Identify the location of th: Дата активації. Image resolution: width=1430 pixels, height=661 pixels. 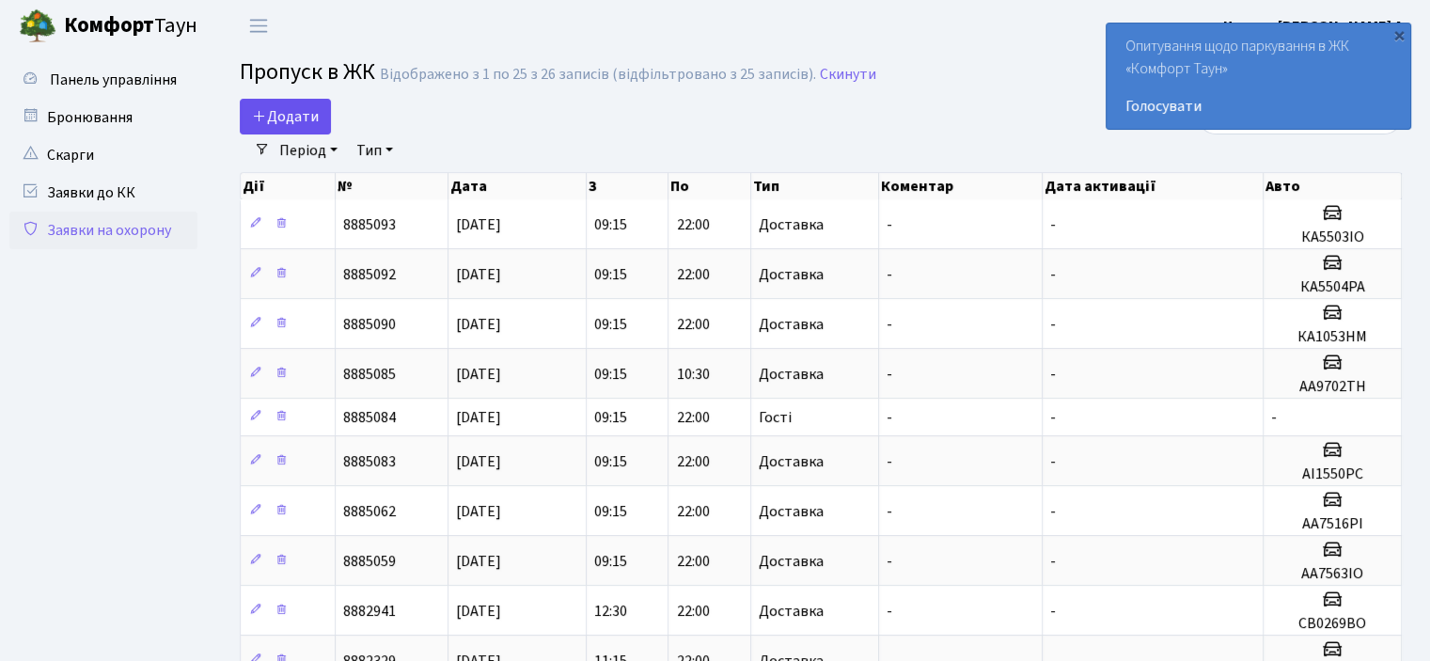
(1153, 186).